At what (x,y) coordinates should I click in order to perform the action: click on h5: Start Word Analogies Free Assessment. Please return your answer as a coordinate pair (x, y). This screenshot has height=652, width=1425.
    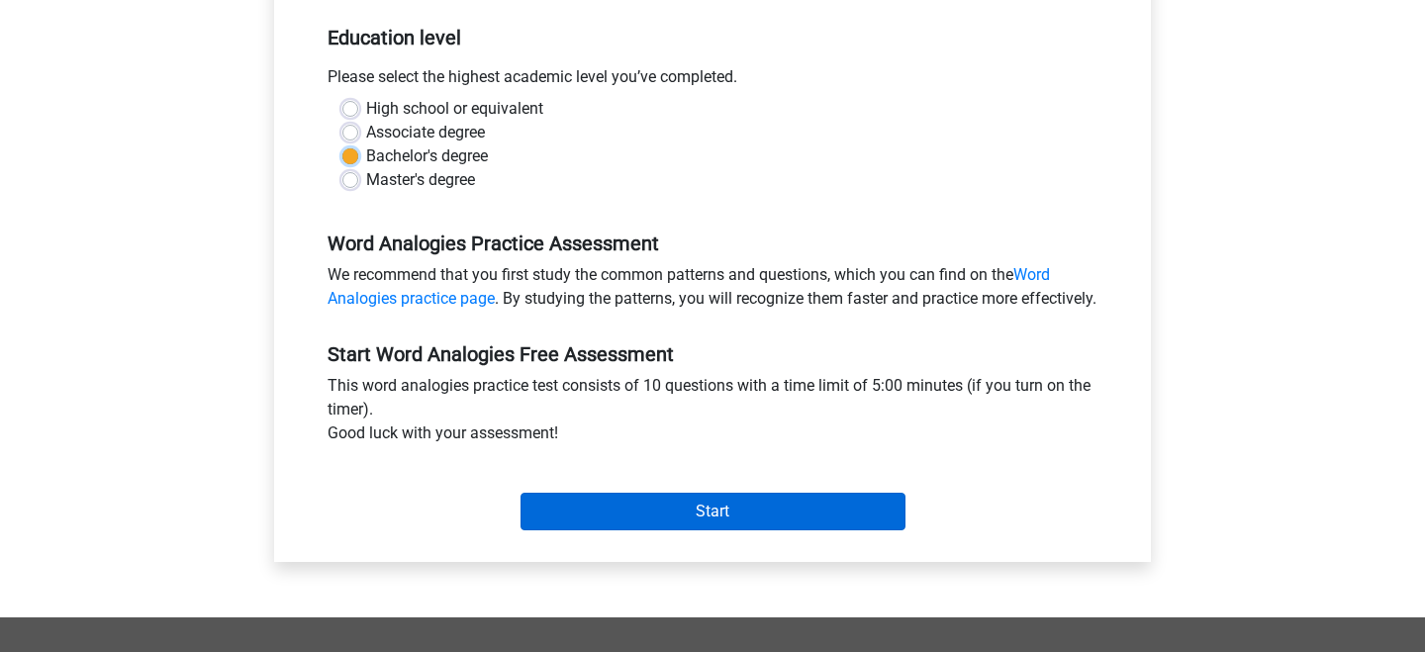
    Looking at the image, I should click on (713, 354).